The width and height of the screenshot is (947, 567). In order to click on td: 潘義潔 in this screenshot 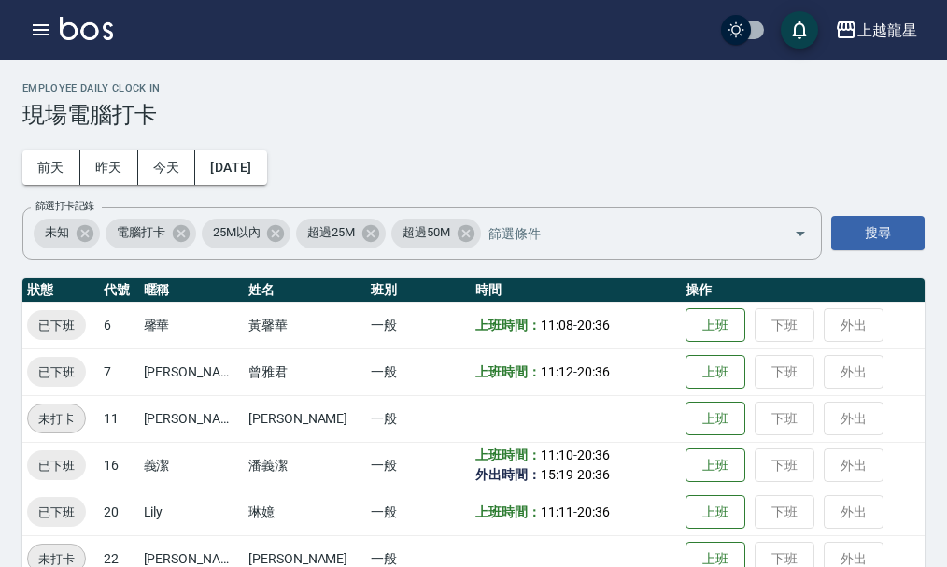, I will do `click(304, 465)`.